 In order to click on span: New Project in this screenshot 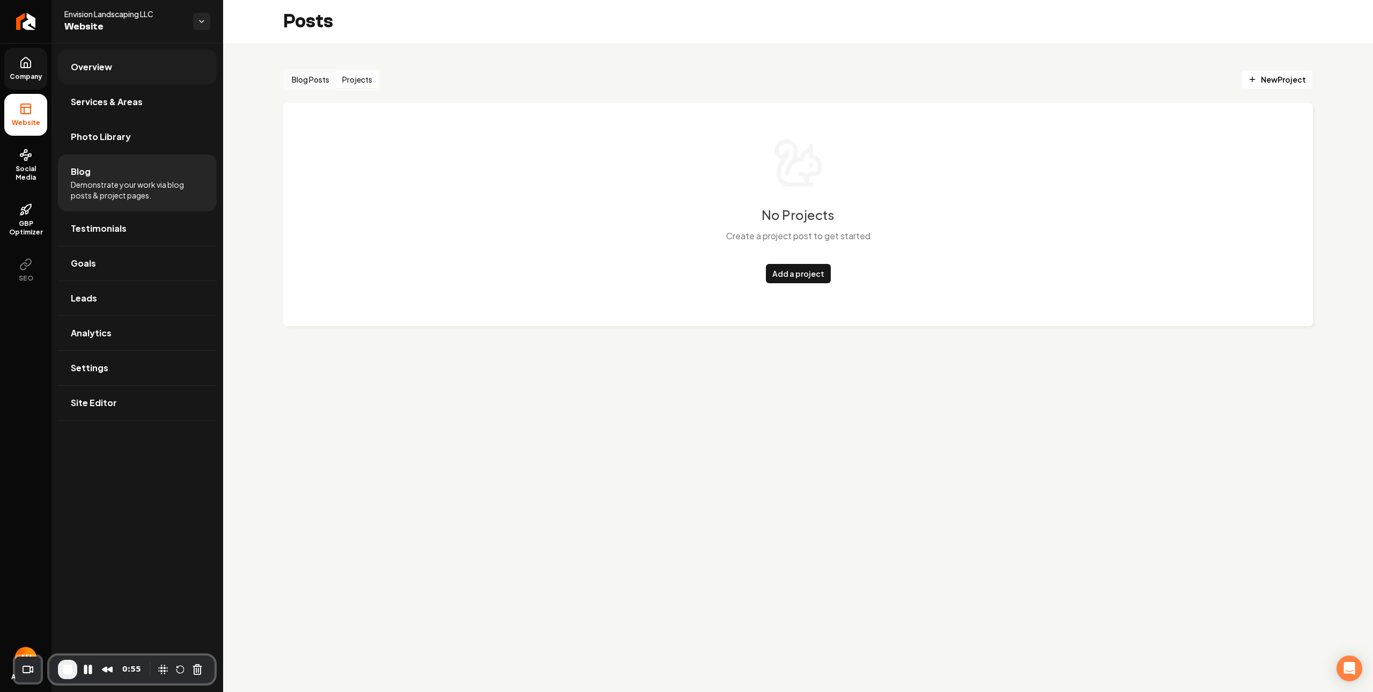, I will do `click(1277, 79)`.